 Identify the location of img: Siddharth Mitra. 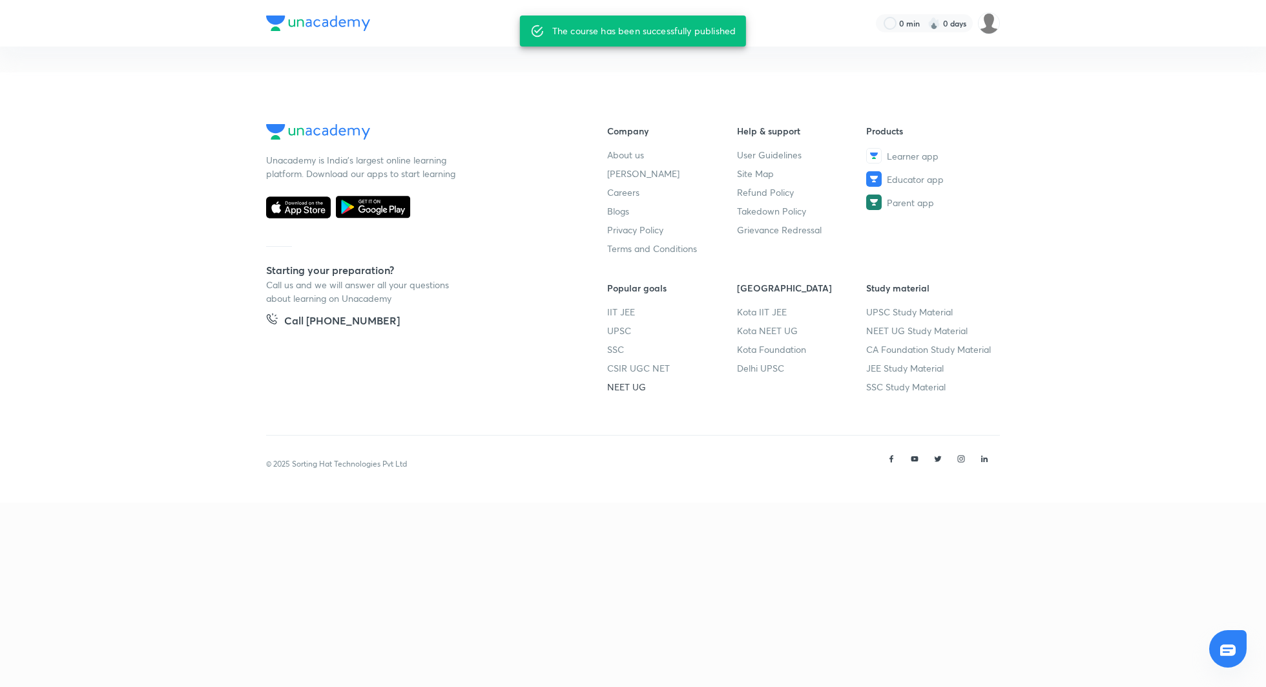
(989, 23).